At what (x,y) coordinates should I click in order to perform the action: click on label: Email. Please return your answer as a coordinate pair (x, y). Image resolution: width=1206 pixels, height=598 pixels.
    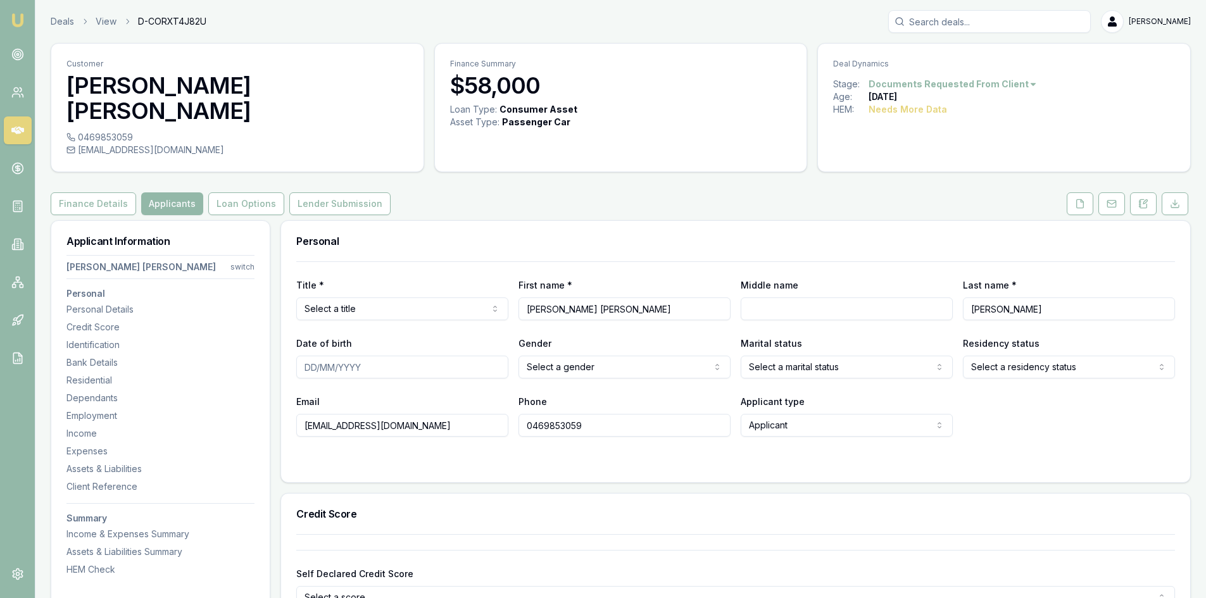
    Looking at the image, I should click on (308, 401).